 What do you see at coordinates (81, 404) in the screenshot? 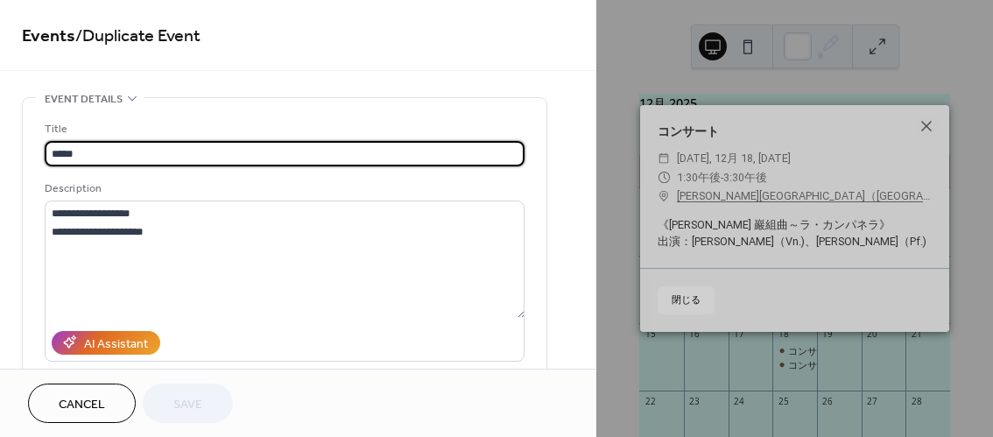
I see `span: Cancel` at bounding box center [81, 404].